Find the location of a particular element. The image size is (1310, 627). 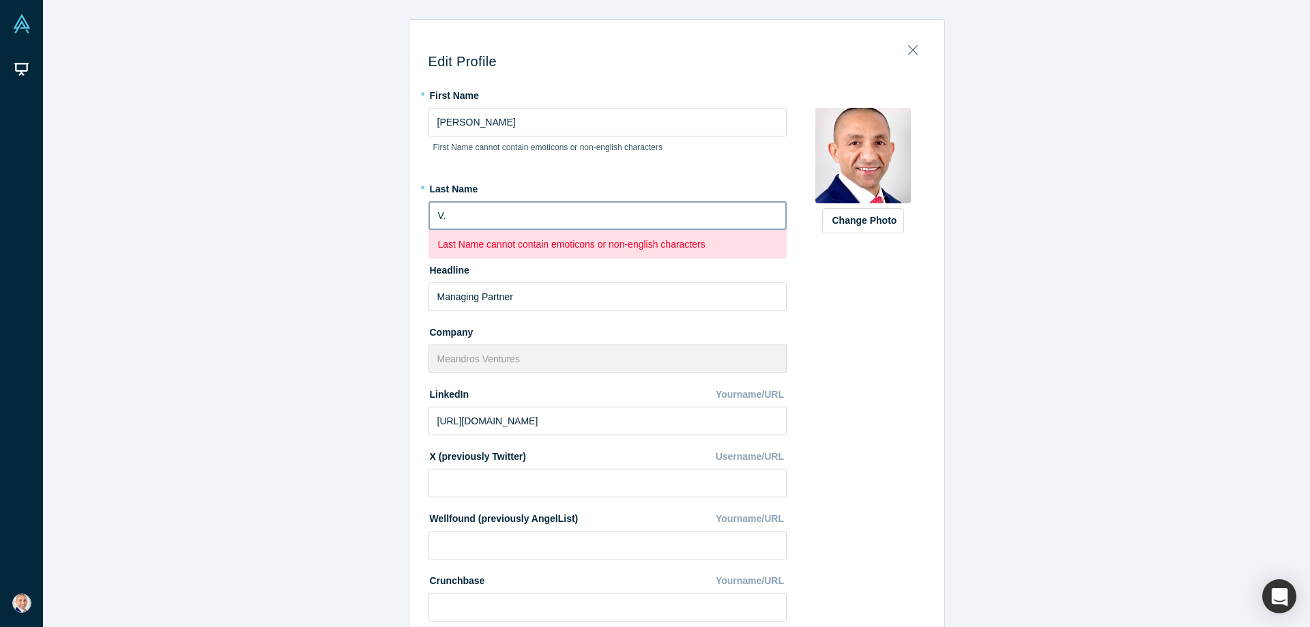

img: Haas V.'s Account is located at coordinates (22, 603).